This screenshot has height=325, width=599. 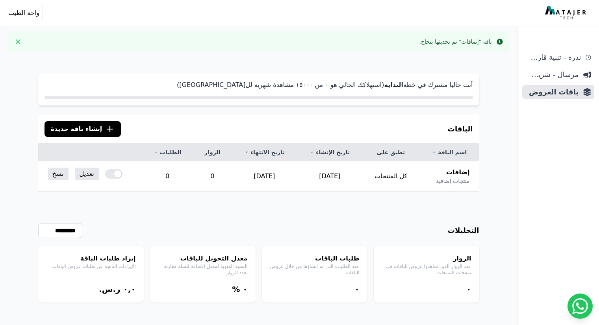 What do you see at coordinates (458, 172) in the screenshot?
I see `span: إضافات` at bounding box center [458, 172].